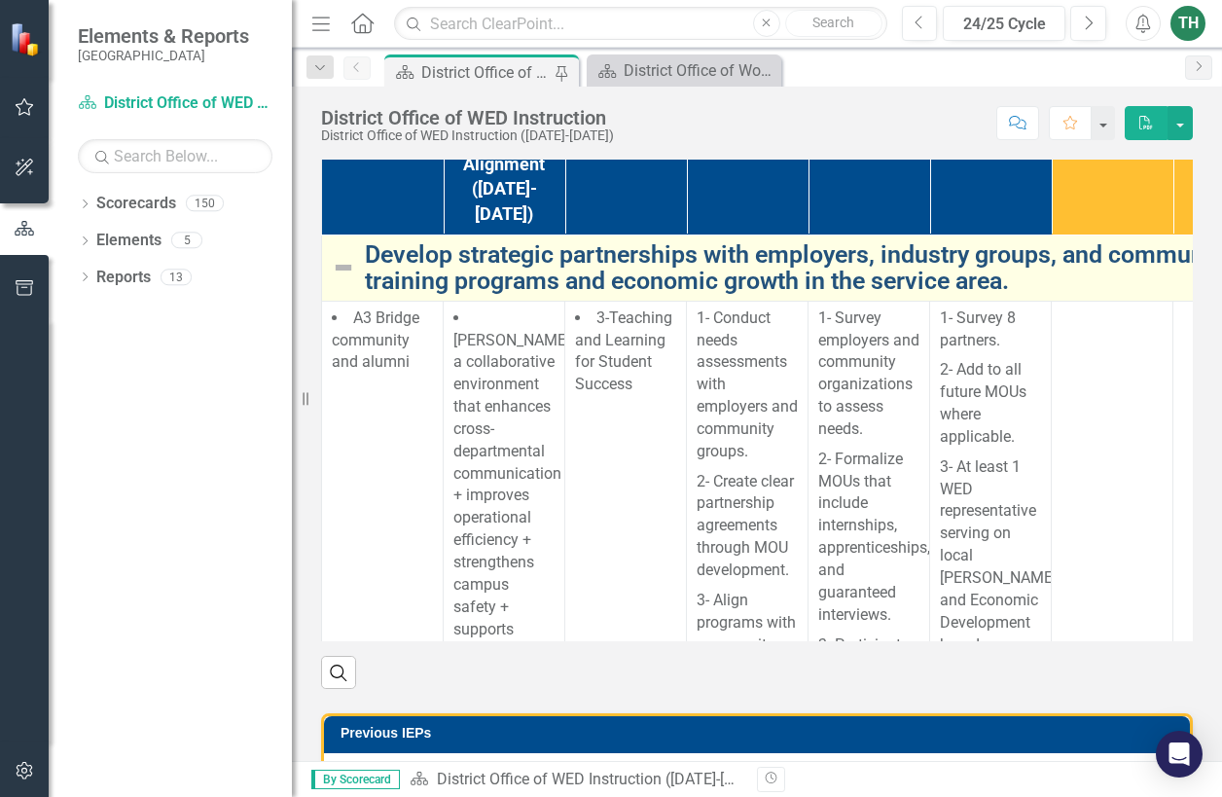 This screenshot has height=797, width=1222. Describe the element at coordinates (187, 240) in the screenshot. I see `div: 5` at that location.